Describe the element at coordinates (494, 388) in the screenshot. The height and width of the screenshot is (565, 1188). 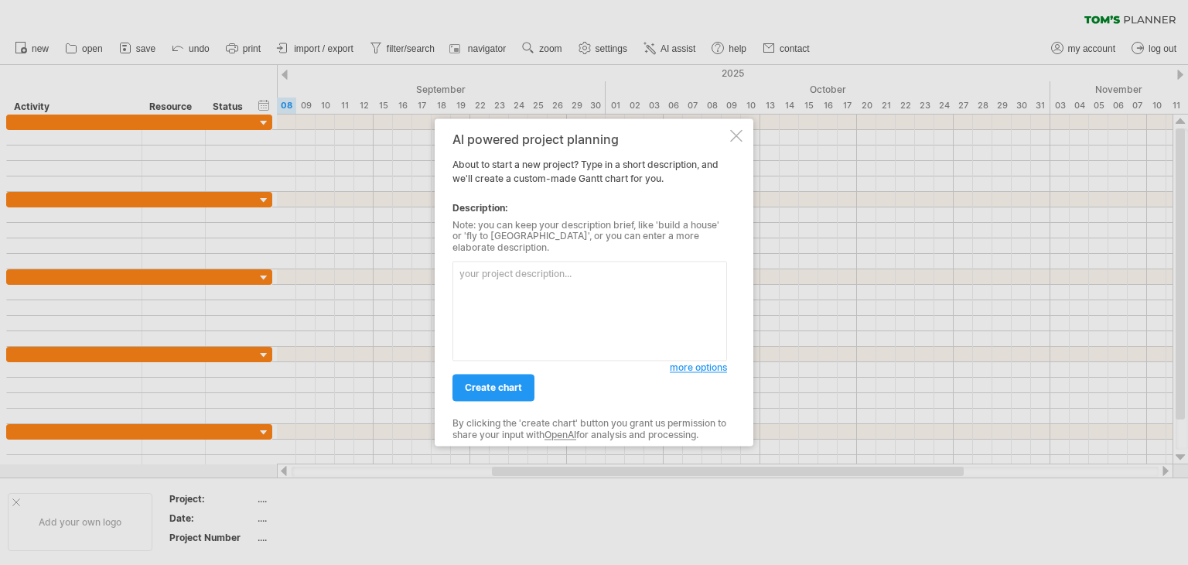
I see `a: create chart` at that location.